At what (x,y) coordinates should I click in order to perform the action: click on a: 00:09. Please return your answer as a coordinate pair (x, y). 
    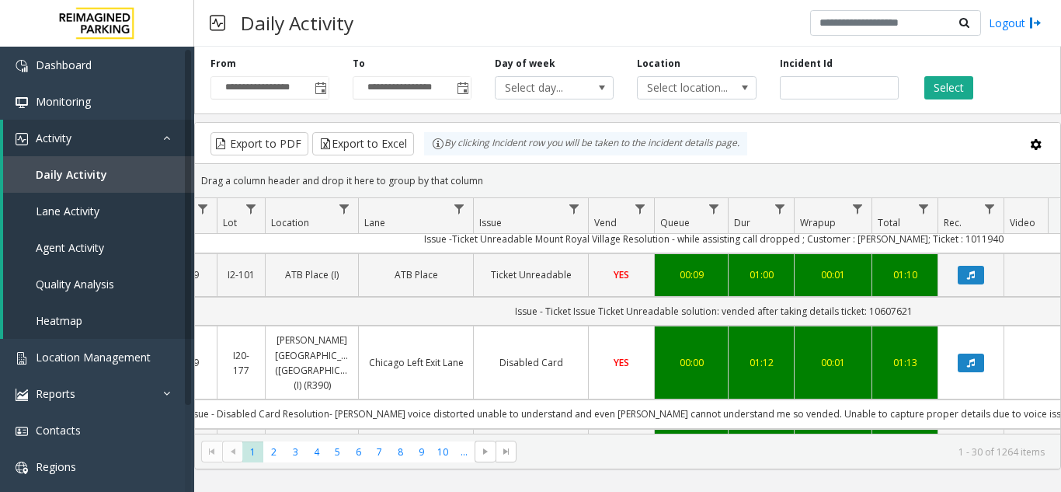
    Looking at the image, I should click on (691, 274).